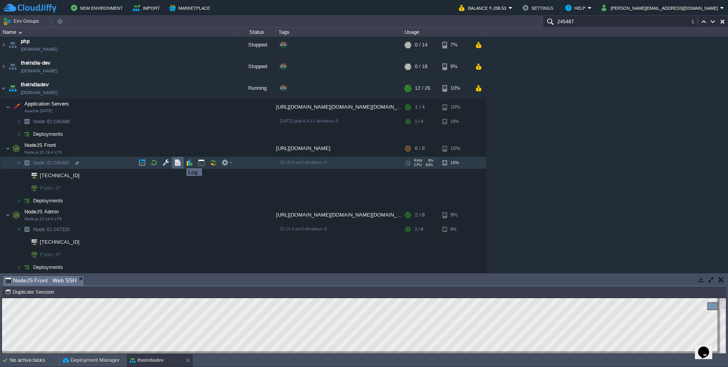  Describe the element at coordinates (303, 162) in the screenshot. I see `span: 20.19.4-pm2-almalinux-9` at that location.